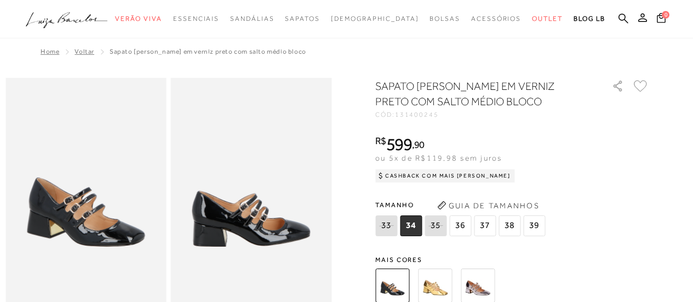  I want to click on span: Essenciais, so click(196, 19).